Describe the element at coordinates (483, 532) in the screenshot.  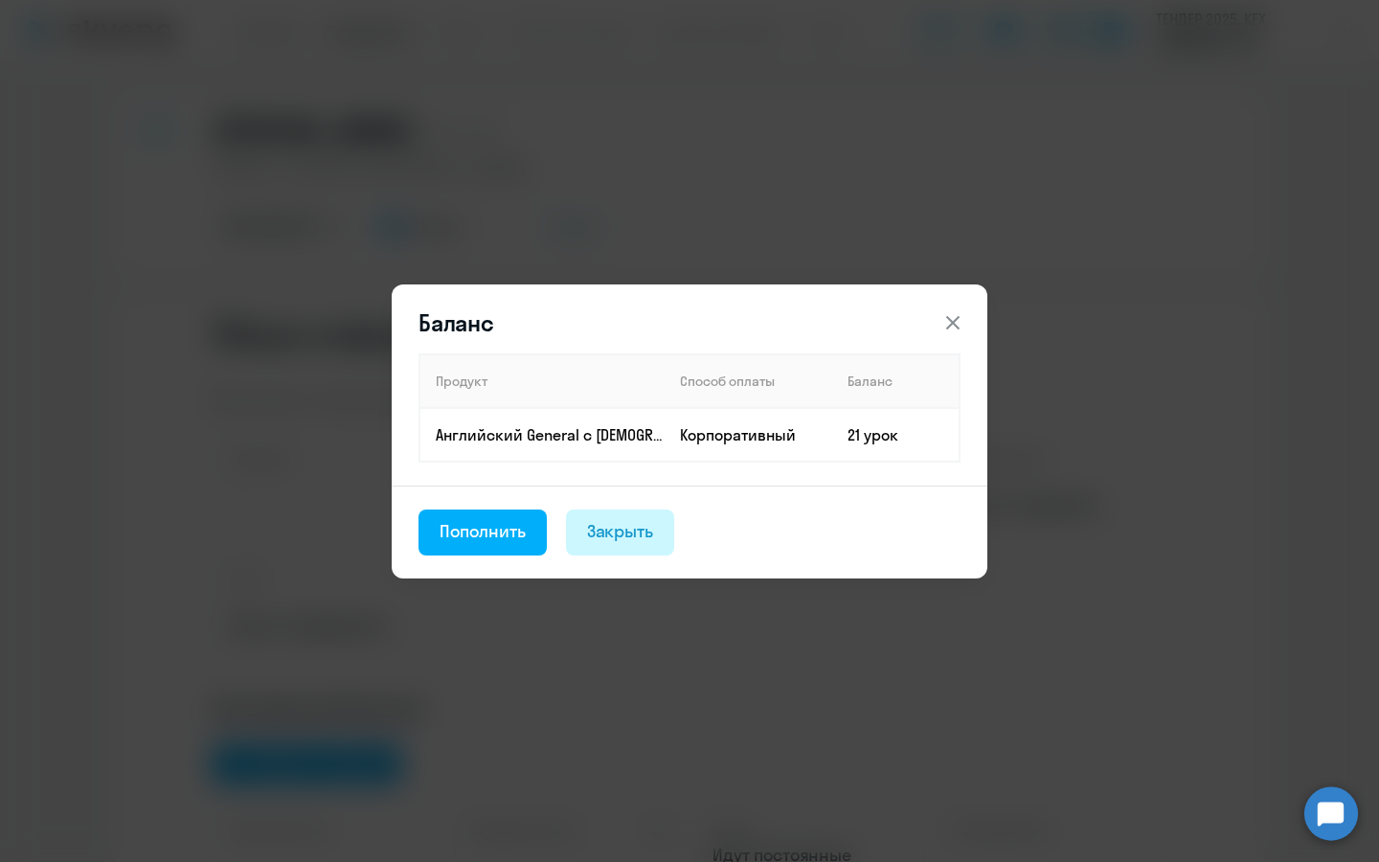
I see `button: Пополнить` at that location.